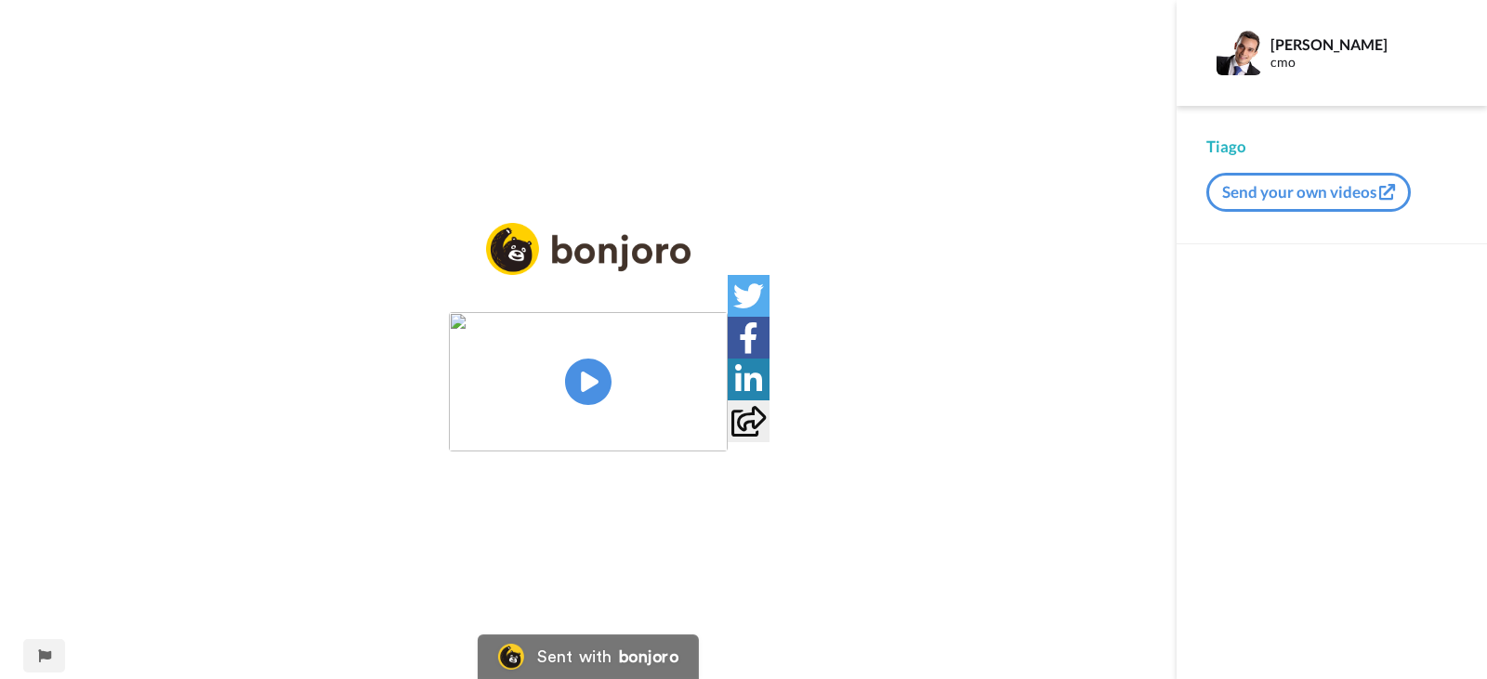 This screenshot has width=1487, height=679. I want to click on button: Send your own videos, so click(1309, 192).